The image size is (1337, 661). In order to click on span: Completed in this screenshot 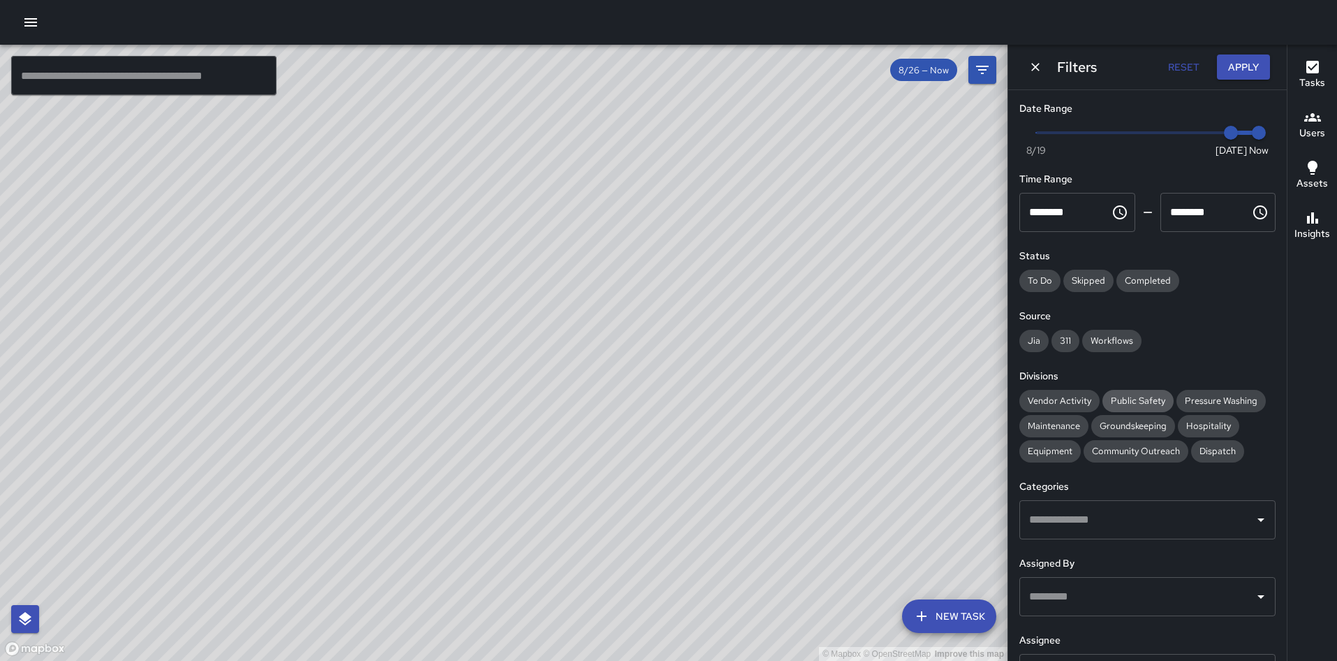, I will do `click(1148, 280)`.